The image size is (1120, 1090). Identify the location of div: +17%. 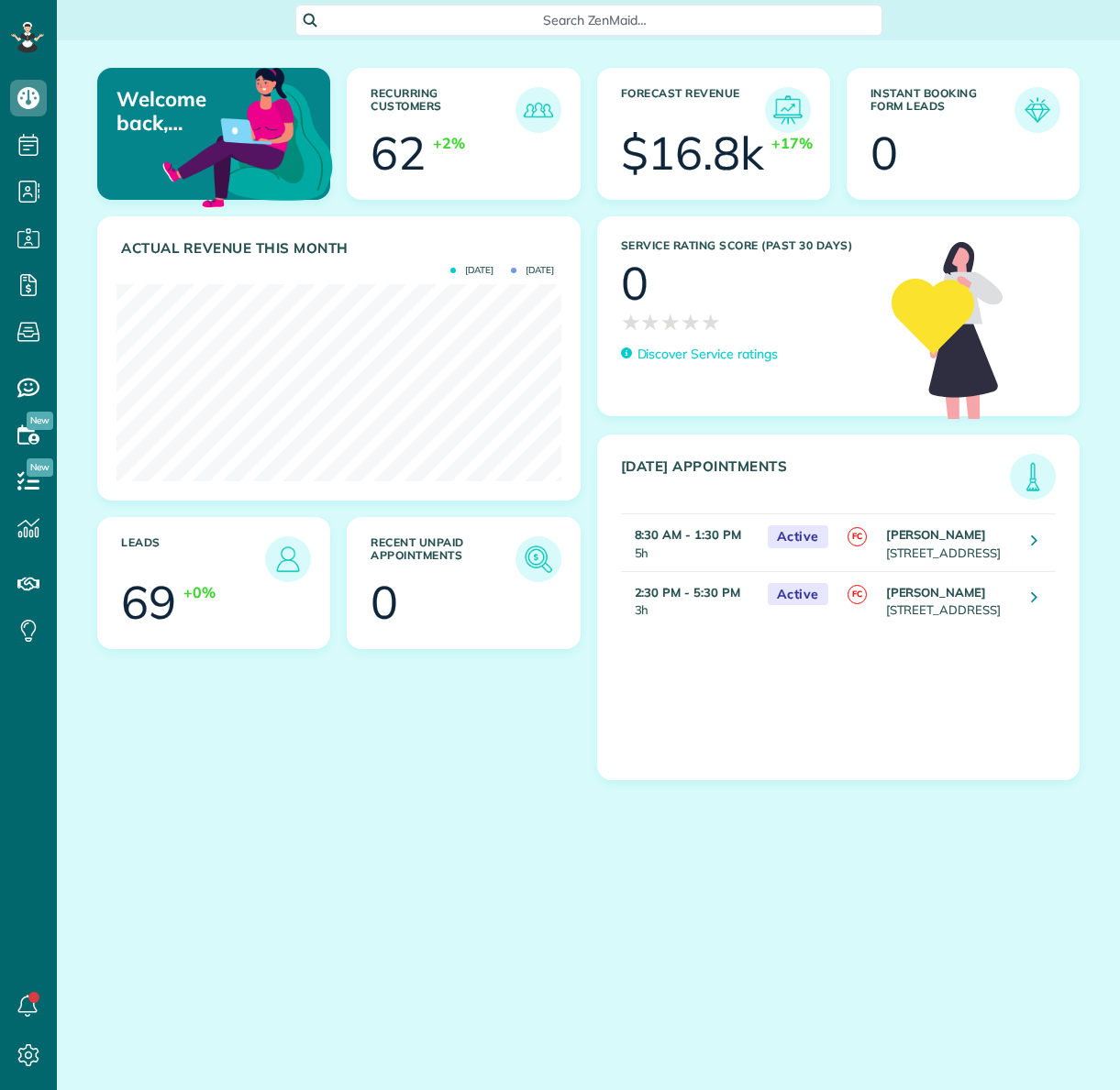
(792, 143).